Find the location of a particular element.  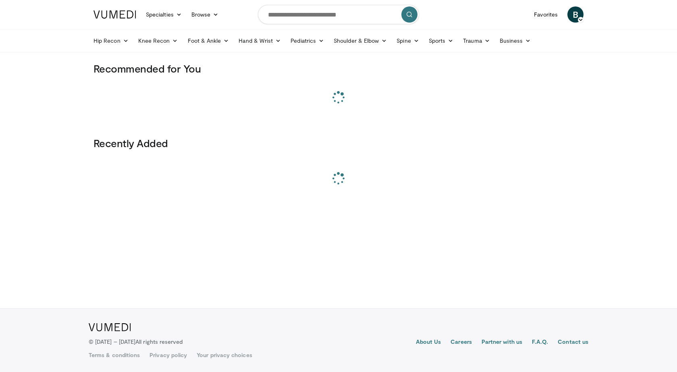

a: Contact us is located at coordinates (573, 342).